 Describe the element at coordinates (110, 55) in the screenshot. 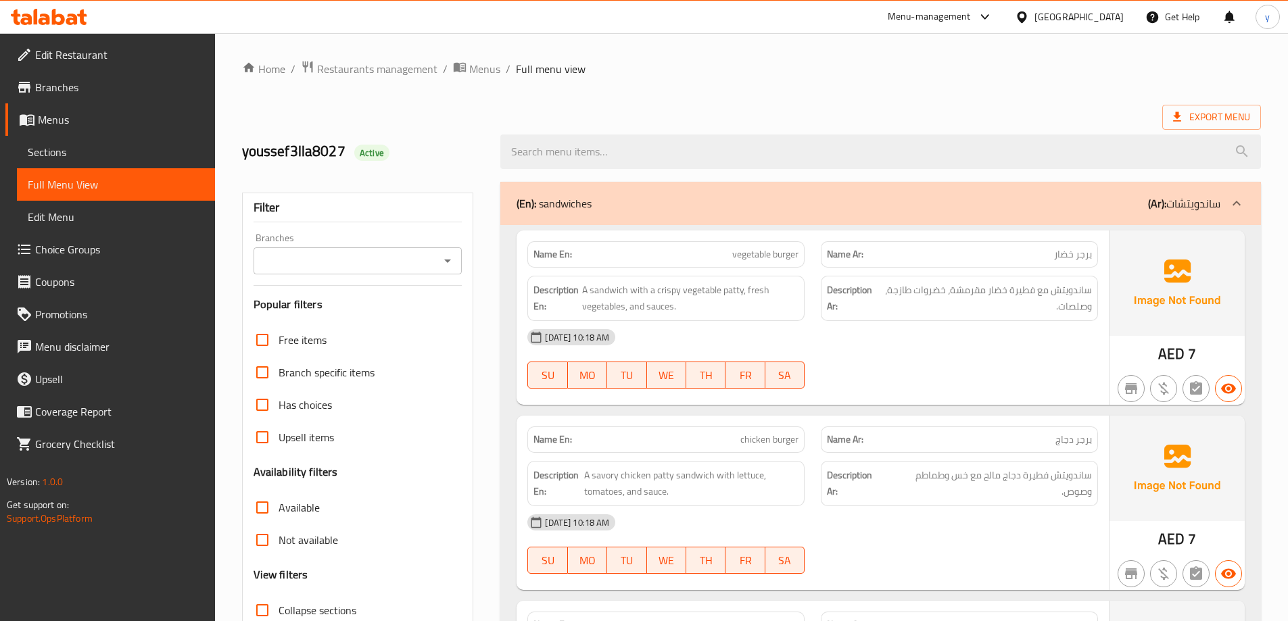

I see `a: Edit Restaurant` at that location.